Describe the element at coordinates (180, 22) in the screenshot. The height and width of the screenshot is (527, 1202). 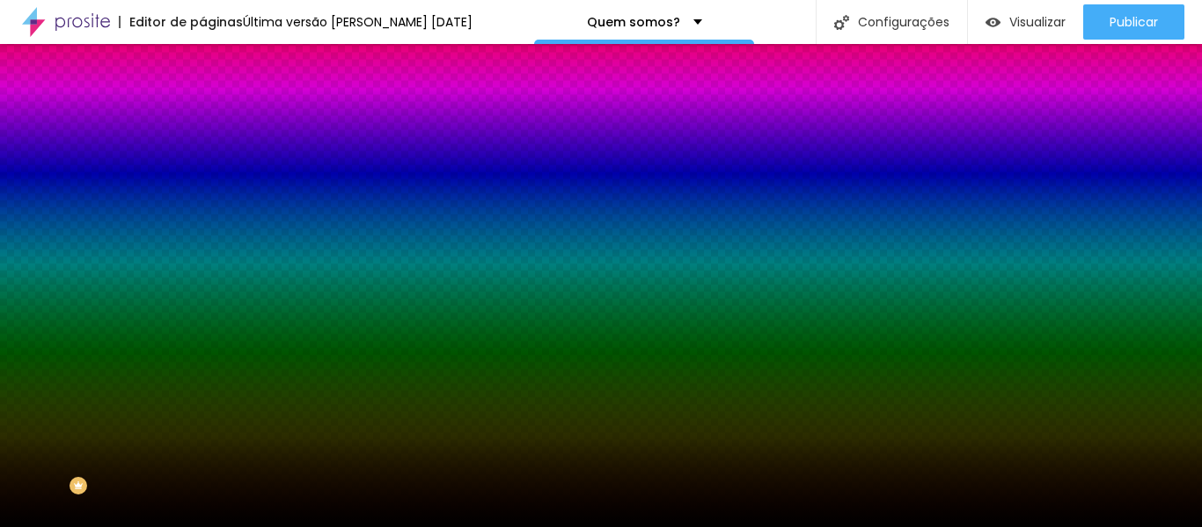
I see `div: Editor de páginas` at that location.